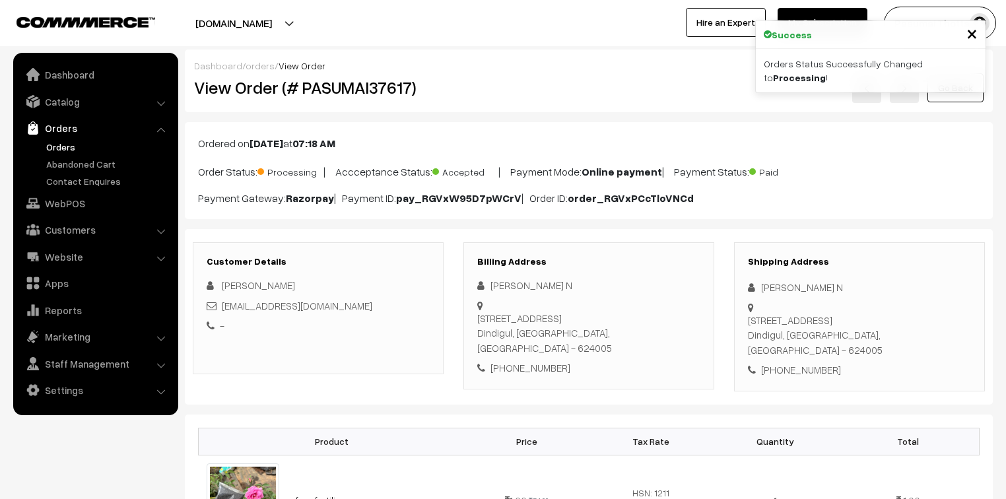  What do you see at coordinates (775, 441) in the screenshot?
I see `th: Quantity` at bounding box center [775, 441].